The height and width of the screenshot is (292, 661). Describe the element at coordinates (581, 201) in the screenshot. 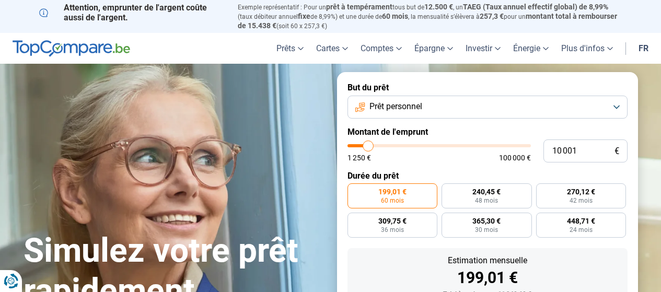

I see `span: 42 mois` at that location.